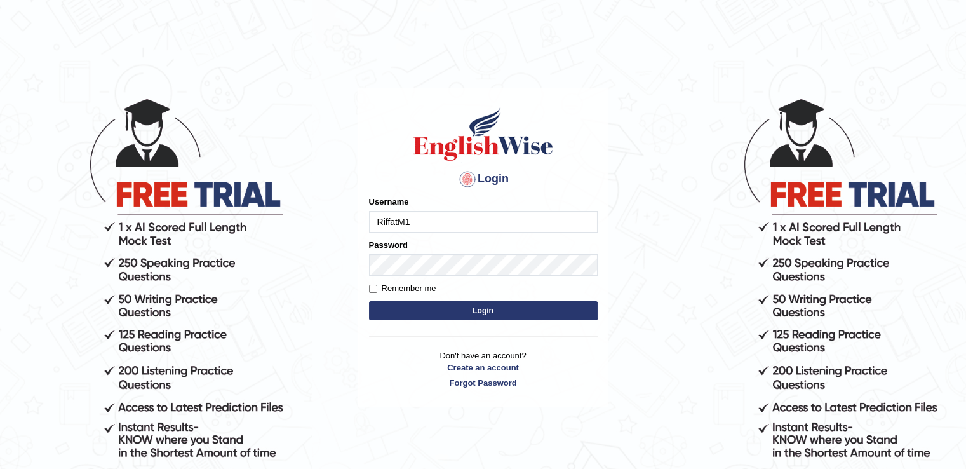 Image resolution: width=966 pixels, height=469 pixels. Describe the element at coordinates (483, 369) in the screenshot. I see `p: Don't have an account?` at that location.